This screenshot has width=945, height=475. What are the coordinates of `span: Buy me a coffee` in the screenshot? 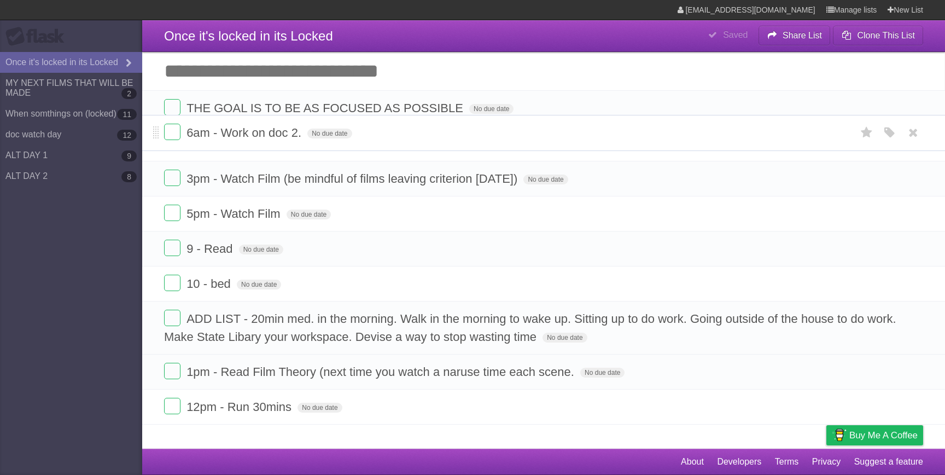 It's located at (883, 435).